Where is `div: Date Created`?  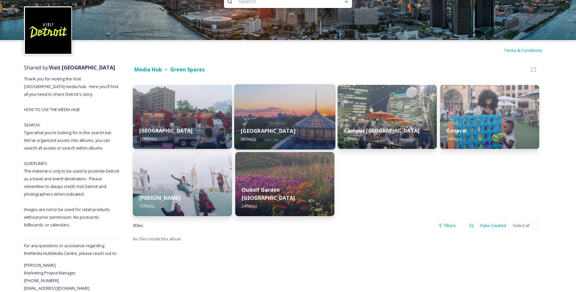 div: Date Created is located at coordinates (493, 225).